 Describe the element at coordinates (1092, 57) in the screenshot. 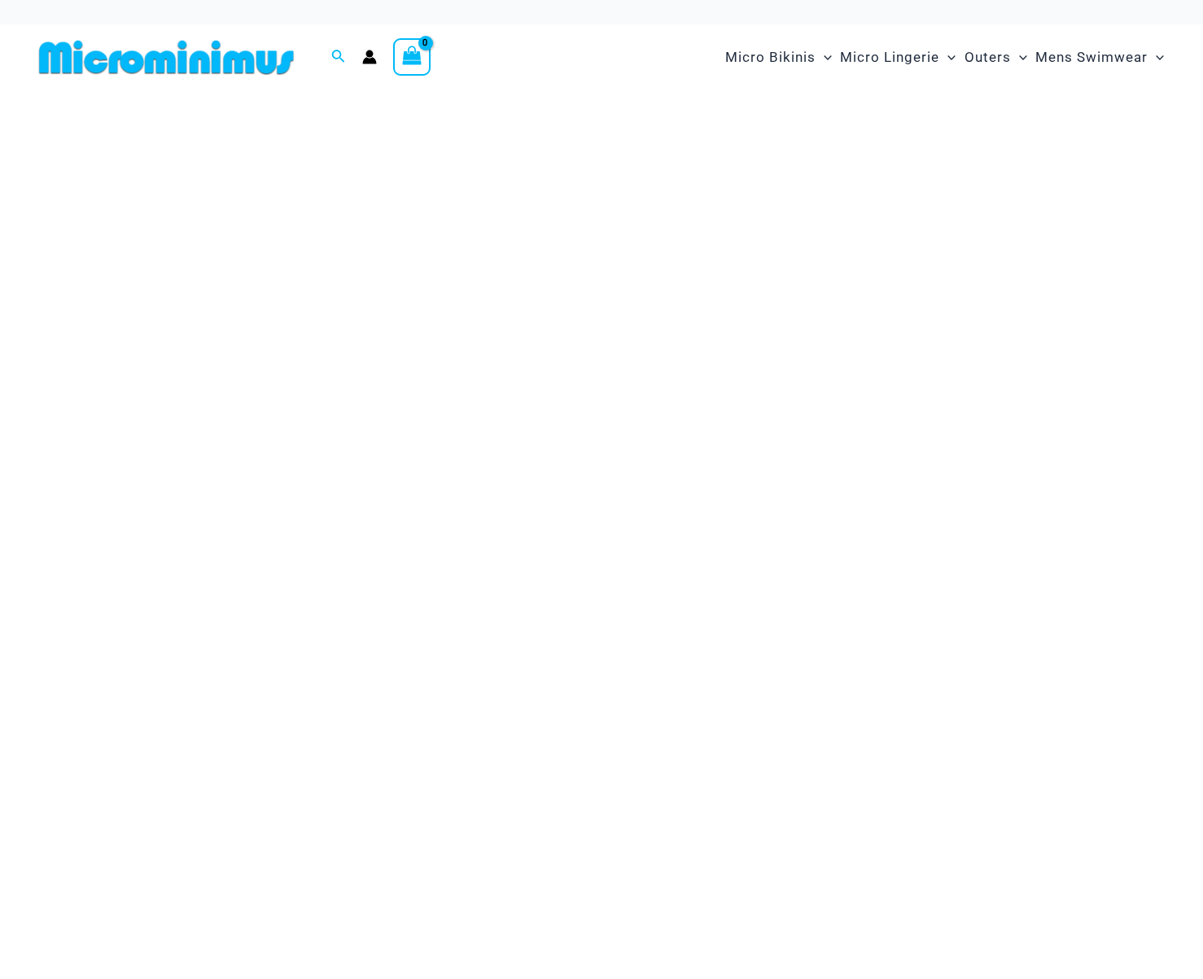

I see `span: Mens Swimwear` at that location.